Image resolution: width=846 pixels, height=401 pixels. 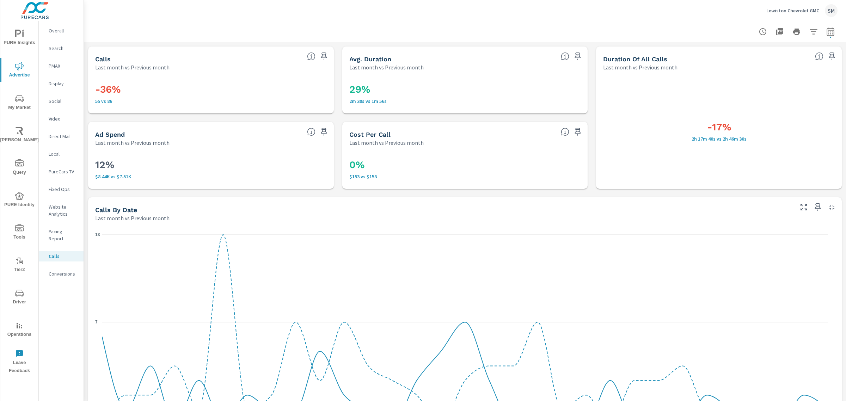 What do you see at coordinates (19, 330) in the screenshot?
I see `span: Operations` at bounding box center [19, 330].